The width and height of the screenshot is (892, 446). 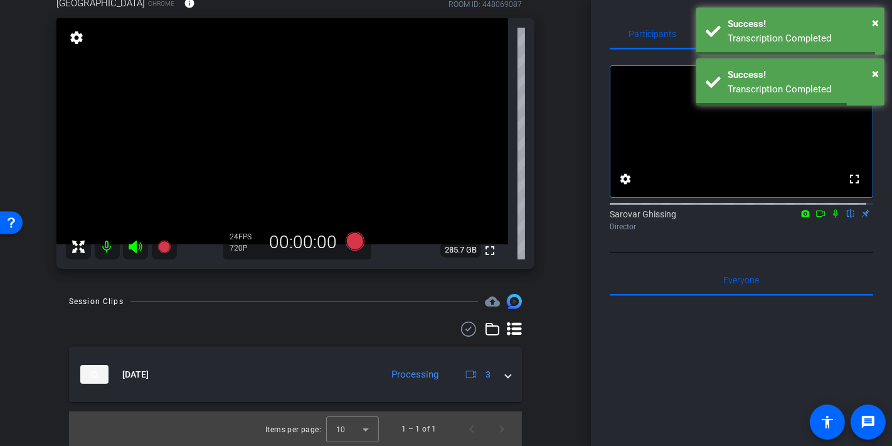 I want to click on mat-icon: message, so click(x=869, y=422).